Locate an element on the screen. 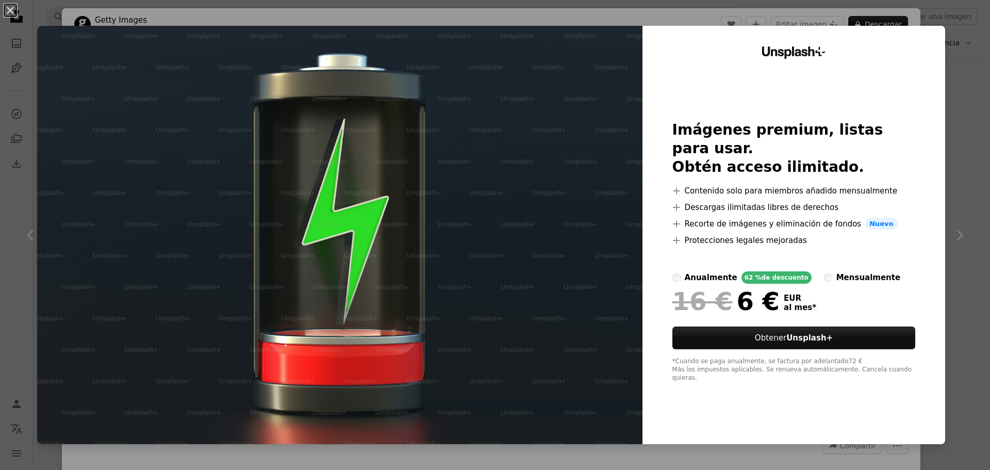  li: Protecciones legales mejoradas is located at coordinates (794, 240).